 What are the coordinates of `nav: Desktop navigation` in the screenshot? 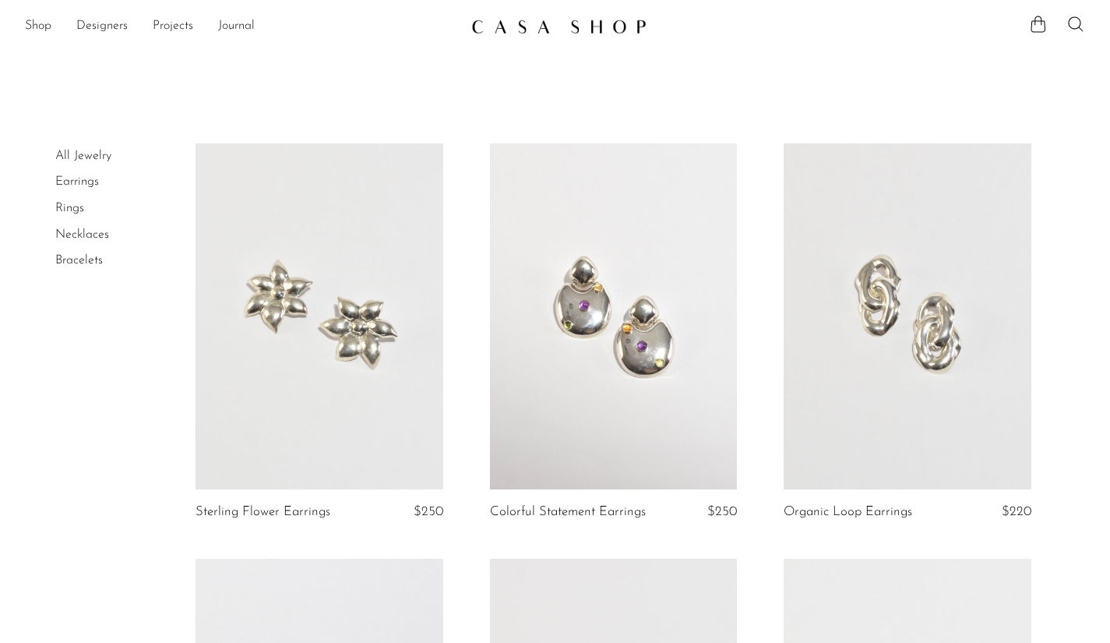 It's located at (242, 26).